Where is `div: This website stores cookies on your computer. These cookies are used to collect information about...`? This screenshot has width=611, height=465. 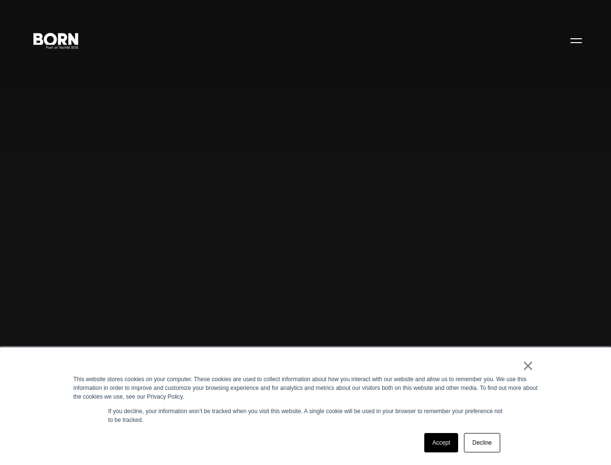 div: This website stores cookies on your computer. These cookies are used to collect information about... is located at coordinates (306, 388).